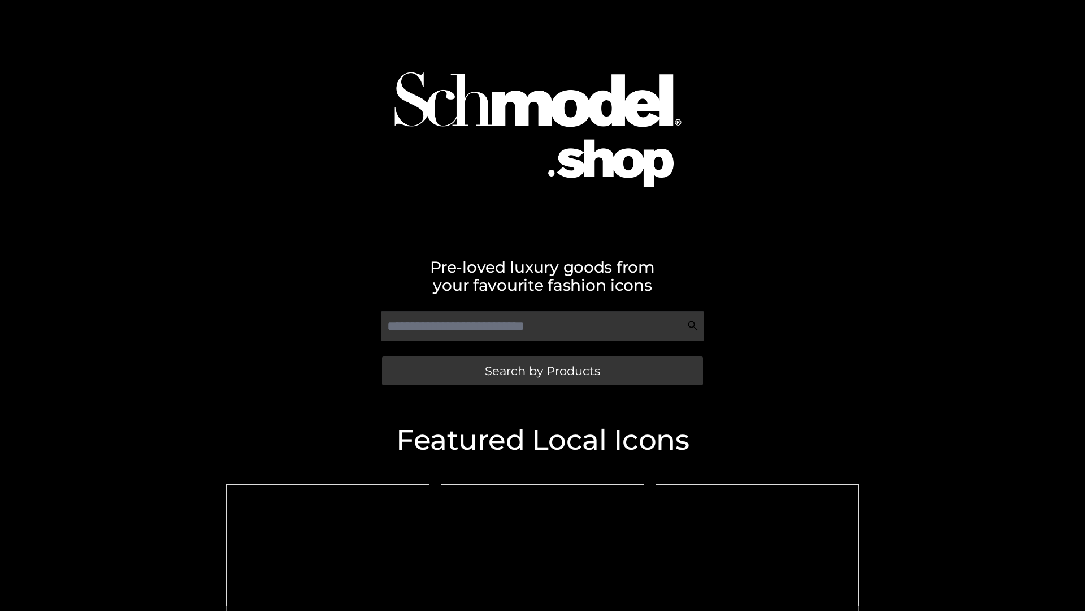 This screenshot has width=1085, height=611. Describe the element at coordinates (543, 370) in the screenshot. I see `a: Search by Products` at that location.